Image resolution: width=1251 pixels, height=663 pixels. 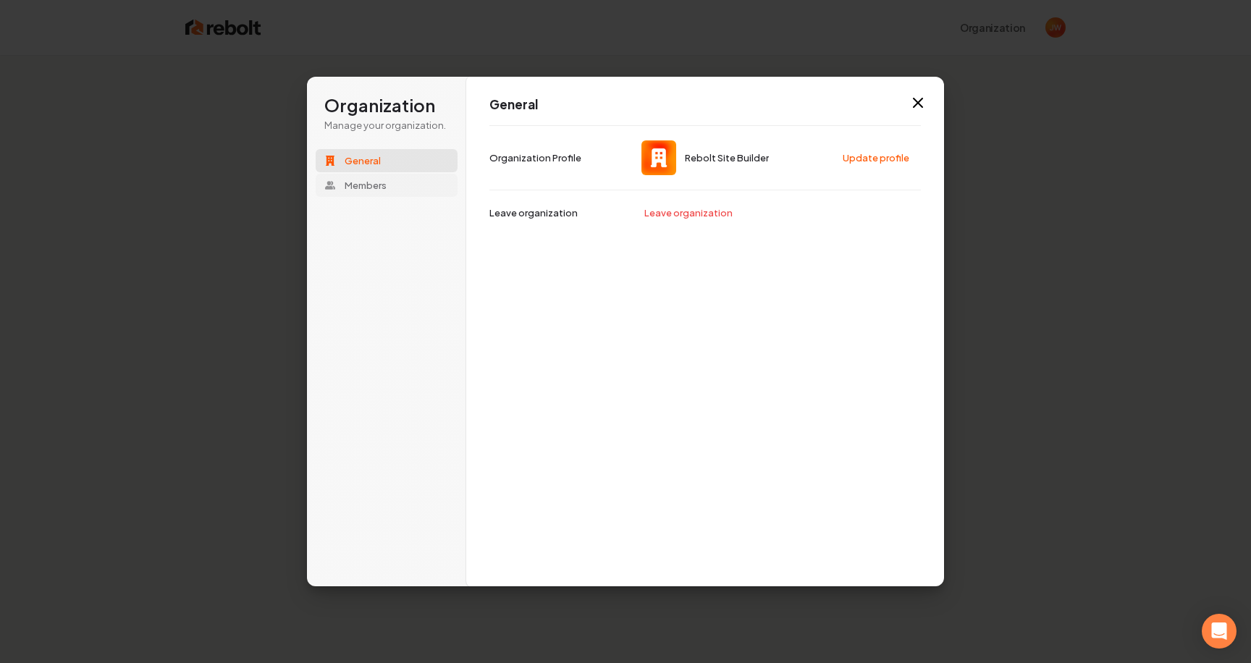 What do you see at coordinates (366, 185) in the screenshot?
I see `span: Members` at bounding box center [366, 185].